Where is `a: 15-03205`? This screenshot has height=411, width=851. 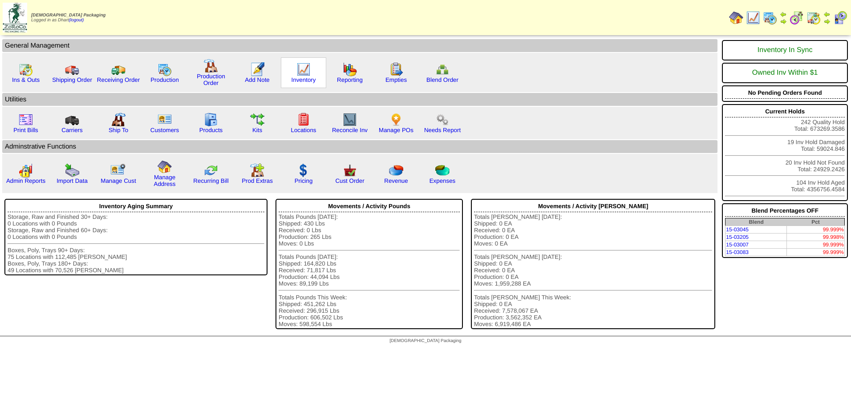 a: 15-03205 is located at coordinates (737, 237).